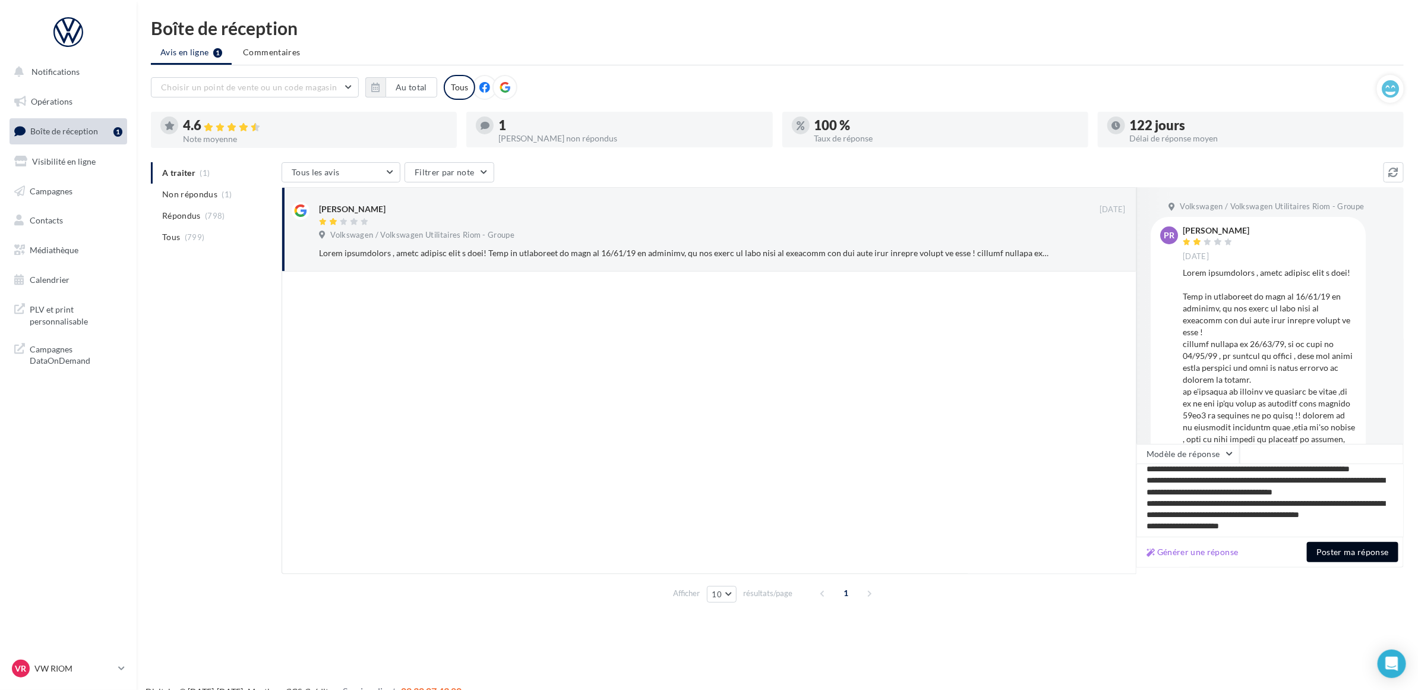 The height and width of the screenshot is (690, 1418). I want to click on div: 122 jours, so click(1262, 125).